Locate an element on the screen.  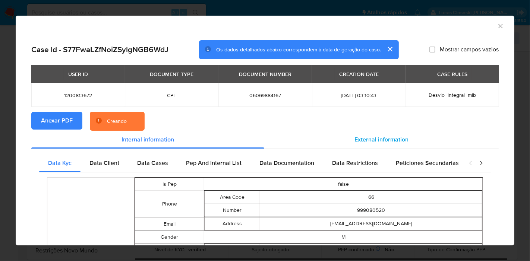
td: Email is located at coordinates (169, 224).